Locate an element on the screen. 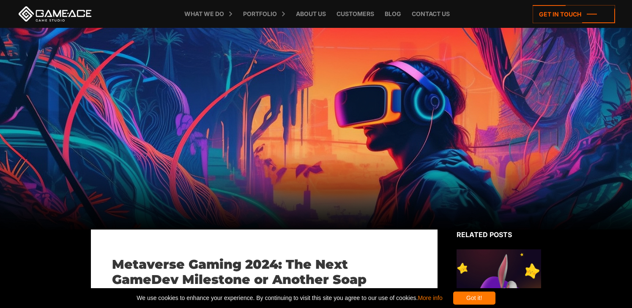 This screenshot has height=308, width=632. div: Got it! is located at coordinates (474, 298).